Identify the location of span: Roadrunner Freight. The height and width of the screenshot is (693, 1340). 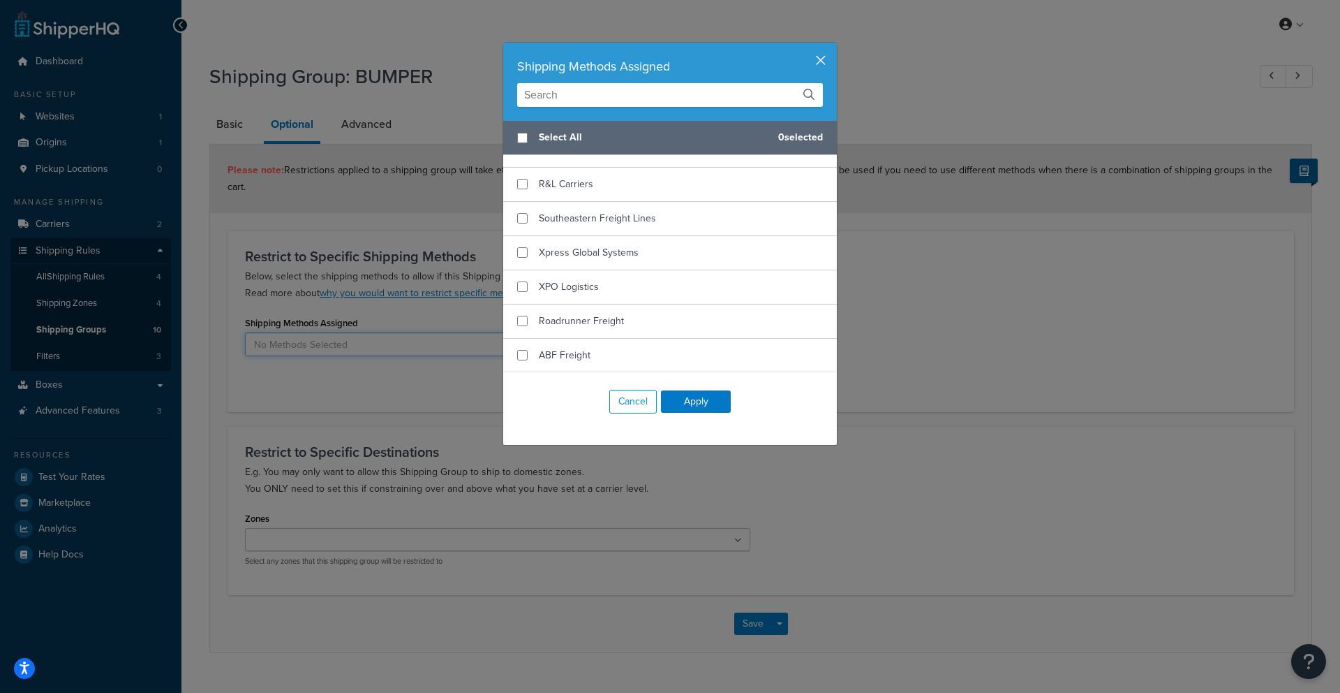
(582, 320).